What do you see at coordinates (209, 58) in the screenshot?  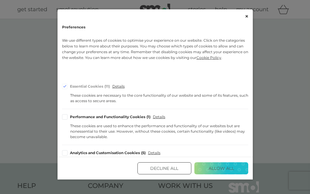 I see `span: Cookie Policy` at bounding box center [209, 58].